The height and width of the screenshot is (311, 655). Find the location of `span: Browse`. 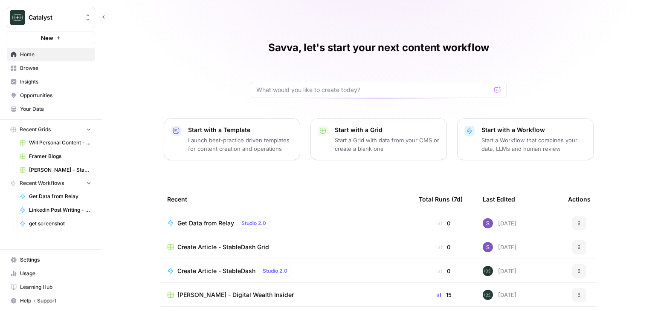

span: Browse is located at coordinates (55, 68).